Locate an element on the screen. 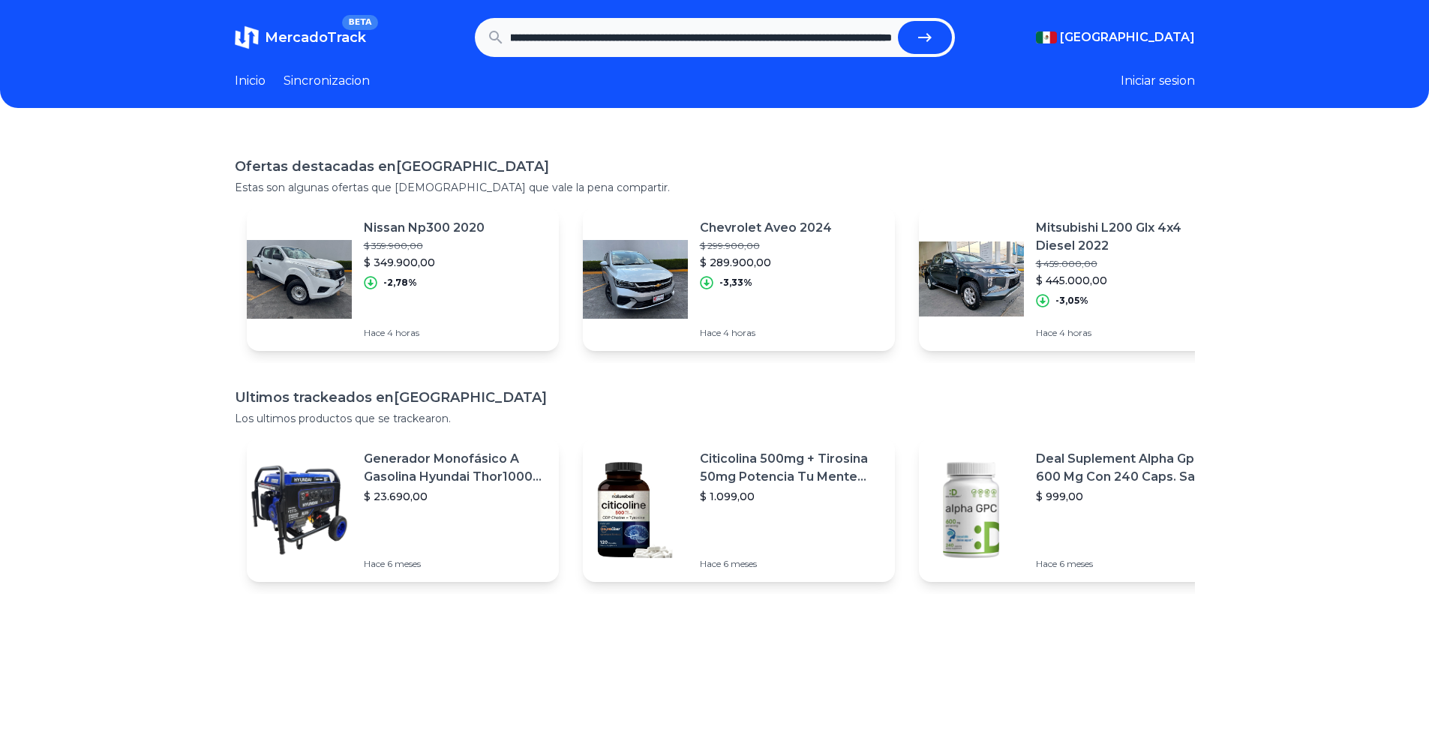 This screenshot has width=1429, height=732. p: Deal Suplement Alpha Gpc 600 Mg Con 240 Caps. Salud Cerebral Sabor S/n is located at coordinates (1127, 468).